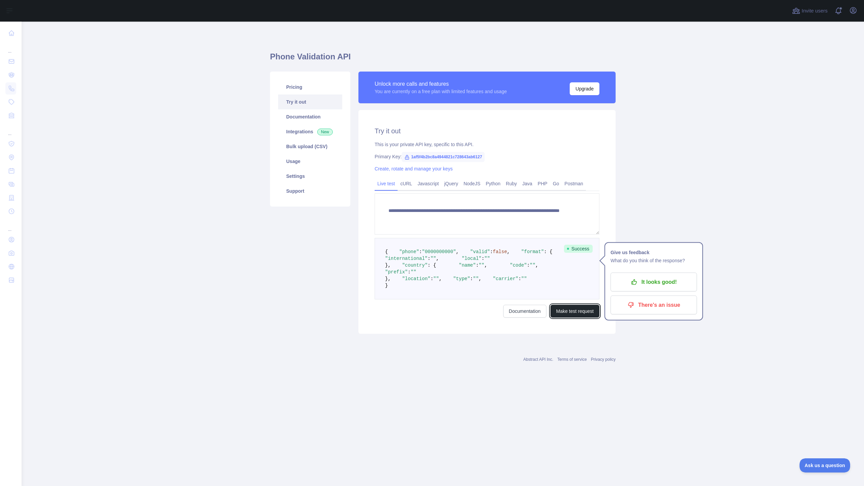  I want to click on a: Javascript, so click(428, 184).